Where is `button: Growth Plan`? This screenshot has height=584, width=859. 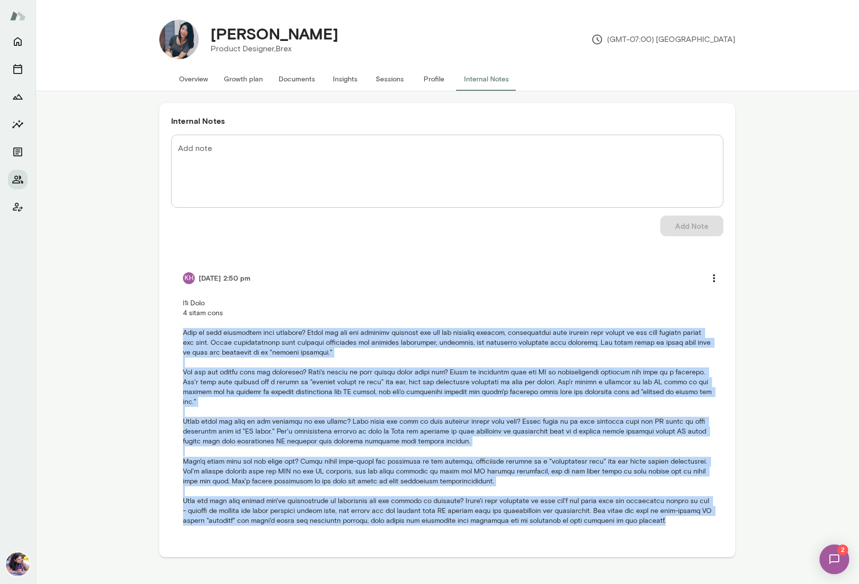 button: Growth Plan is located at coordinates (18, 97).